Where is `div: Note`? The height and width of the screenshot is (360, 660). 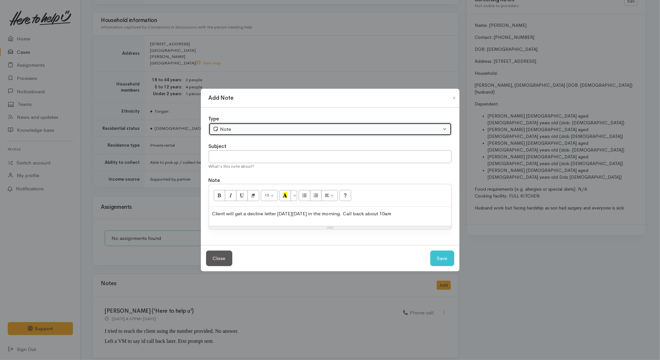
div: Note is located at coordinates (327, 129).